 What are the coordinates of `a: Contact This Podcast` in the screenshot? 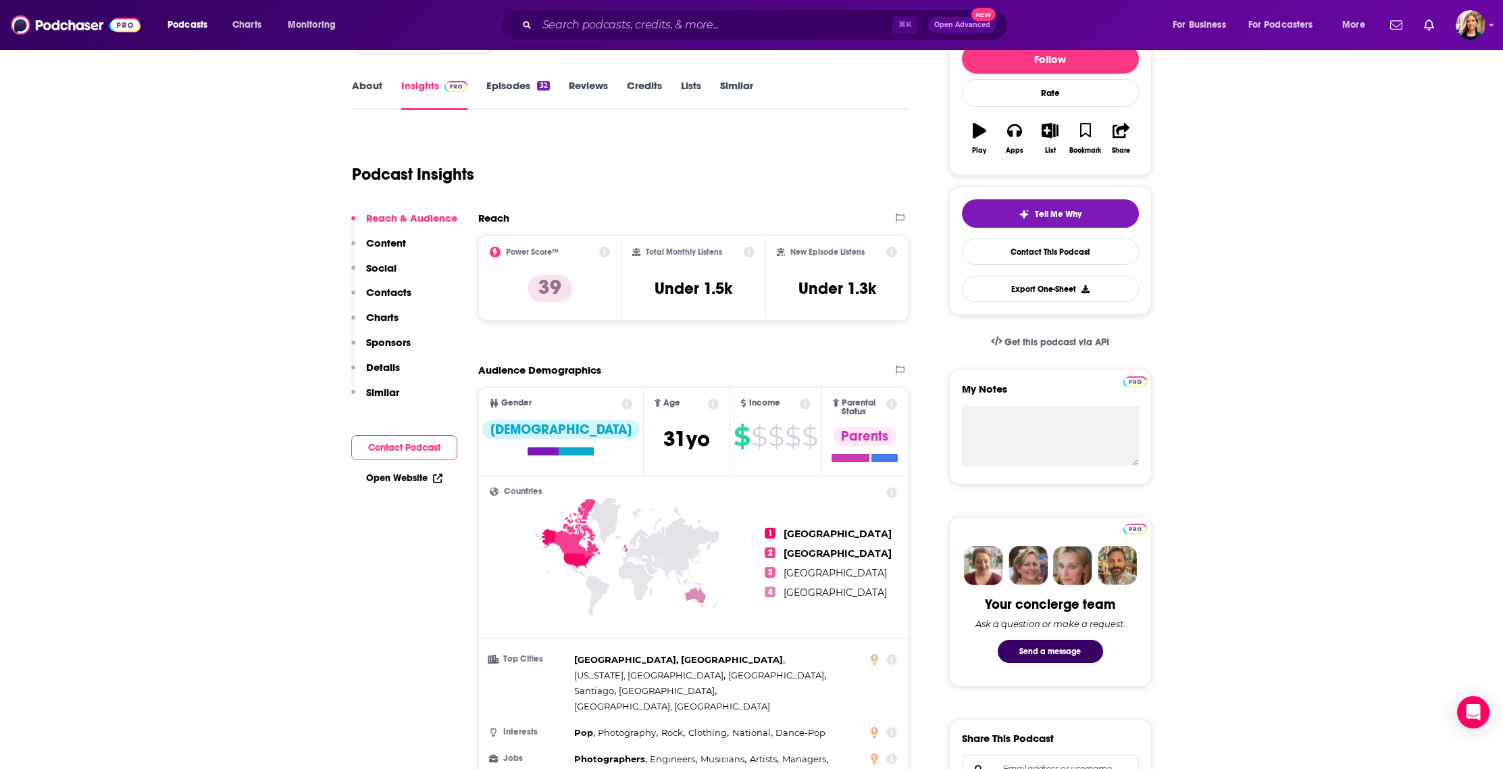 It's located at (1050, 251).